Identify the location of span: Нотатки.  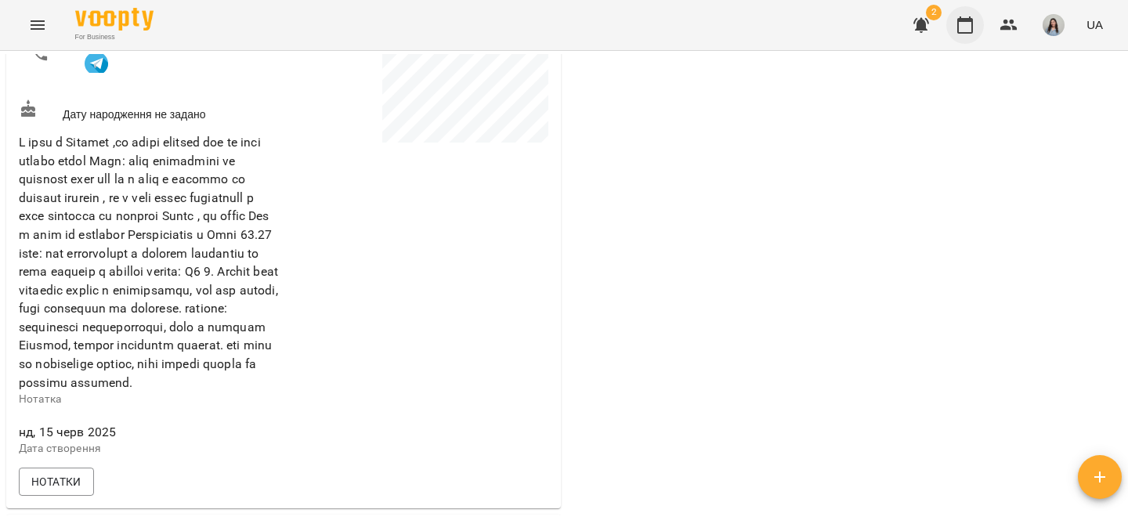
(56, 482).